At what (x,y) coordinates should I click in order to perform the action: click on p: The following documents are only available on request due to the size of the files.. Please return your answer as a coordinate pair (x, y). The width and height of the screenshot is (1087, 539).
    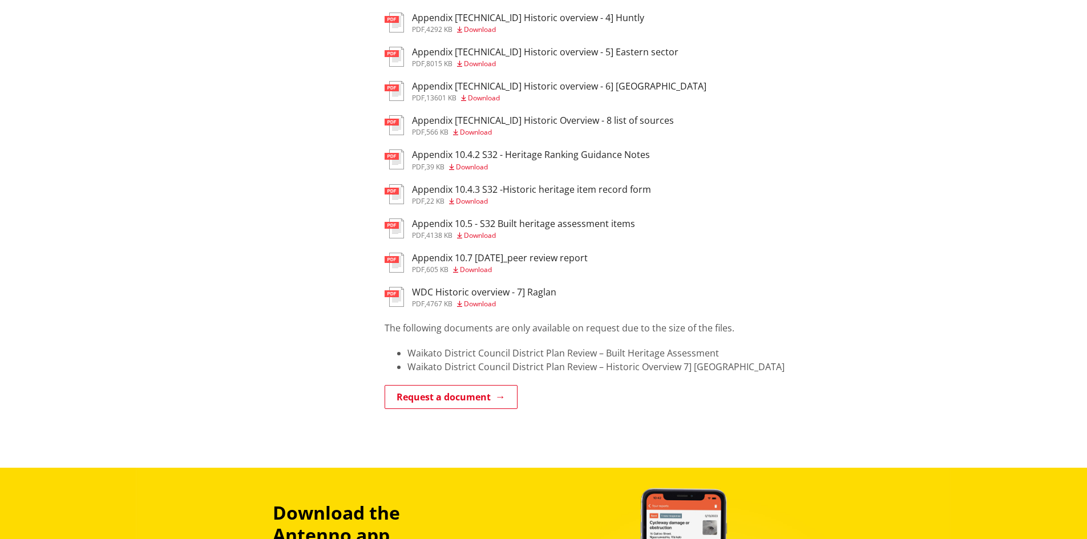
    Looking at the image, I should click on (628, 328).